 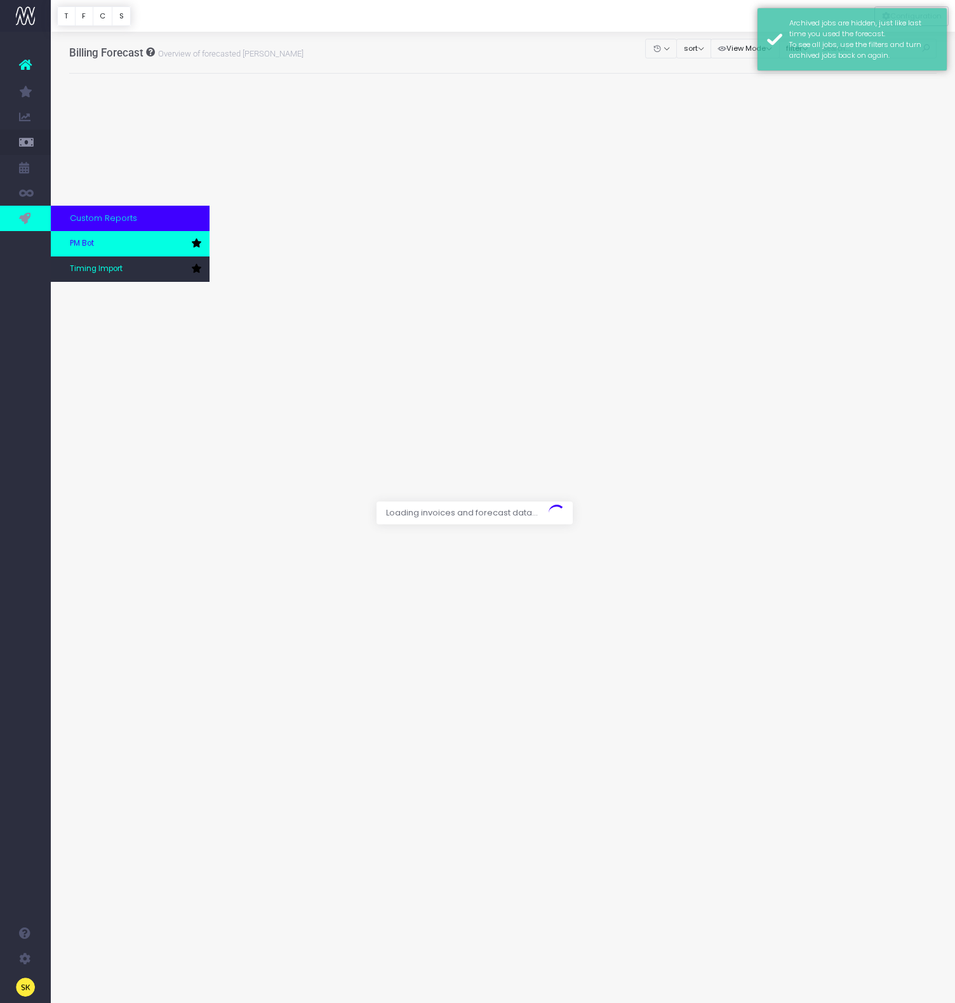 What do you see at coordinates (25, 987) in the screenshot?
I see `img: images/default_profile_image.png` at bounding box center [25, 987].